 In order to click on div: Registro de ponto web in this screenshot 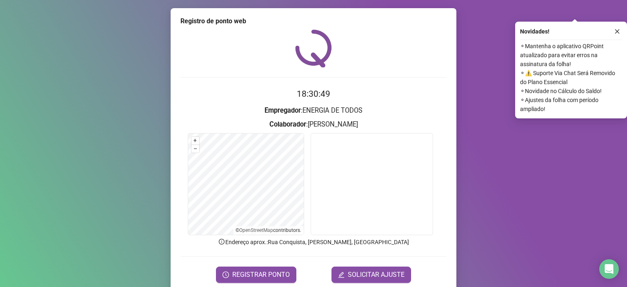, I will do `click(314, 21)`.